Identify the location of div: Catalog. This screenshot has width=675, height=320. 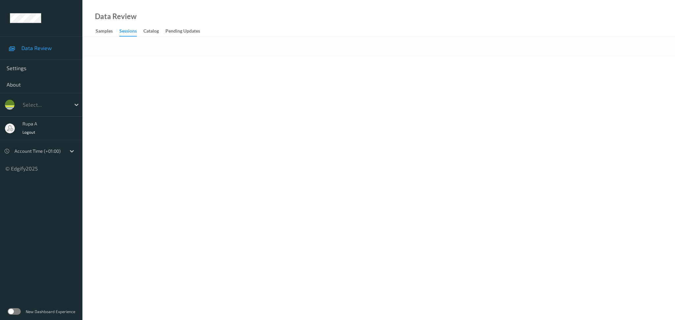
(151, 32).